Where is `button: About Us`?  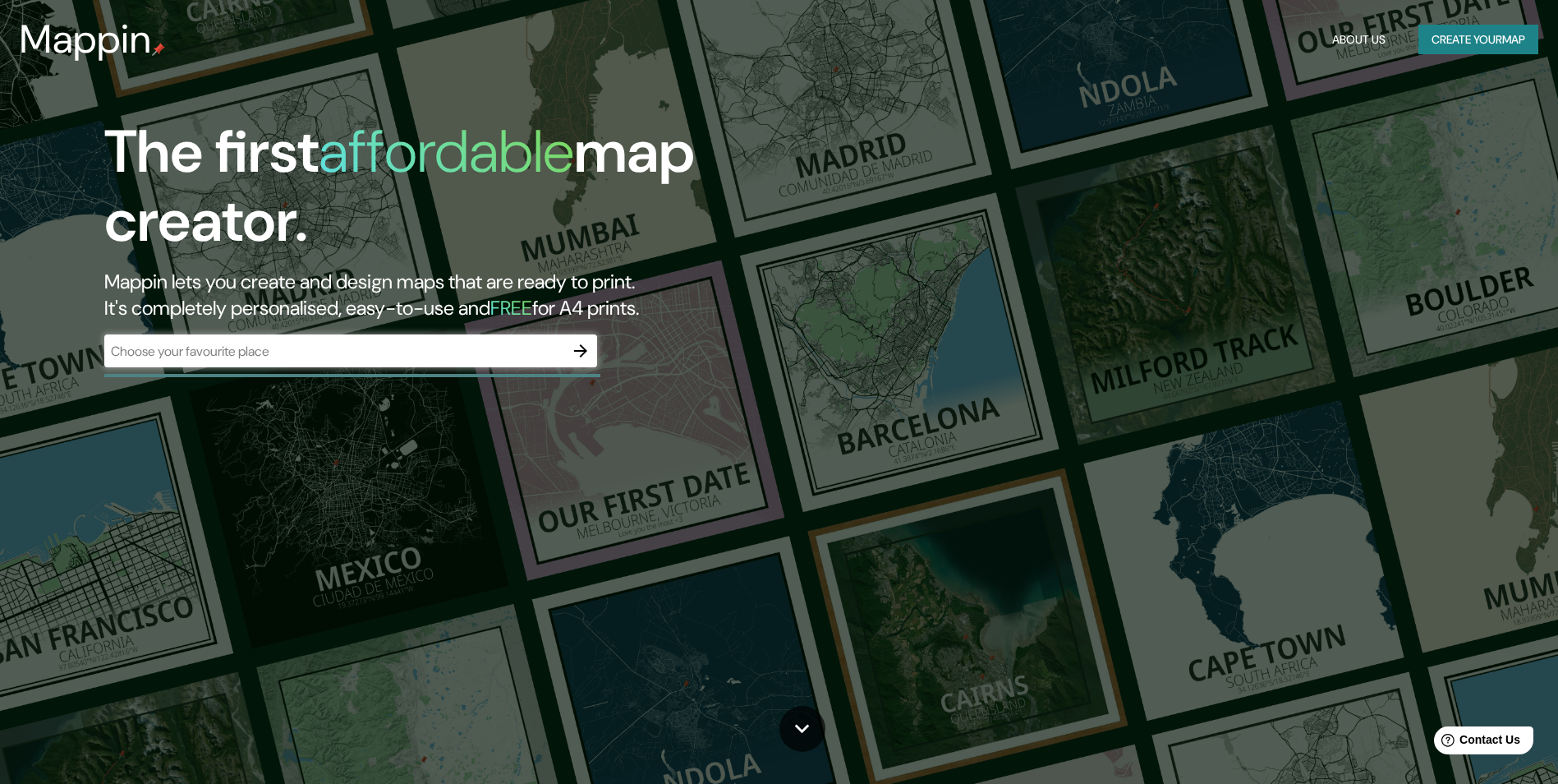
button: About Us is located at coordinates (1359, 39).